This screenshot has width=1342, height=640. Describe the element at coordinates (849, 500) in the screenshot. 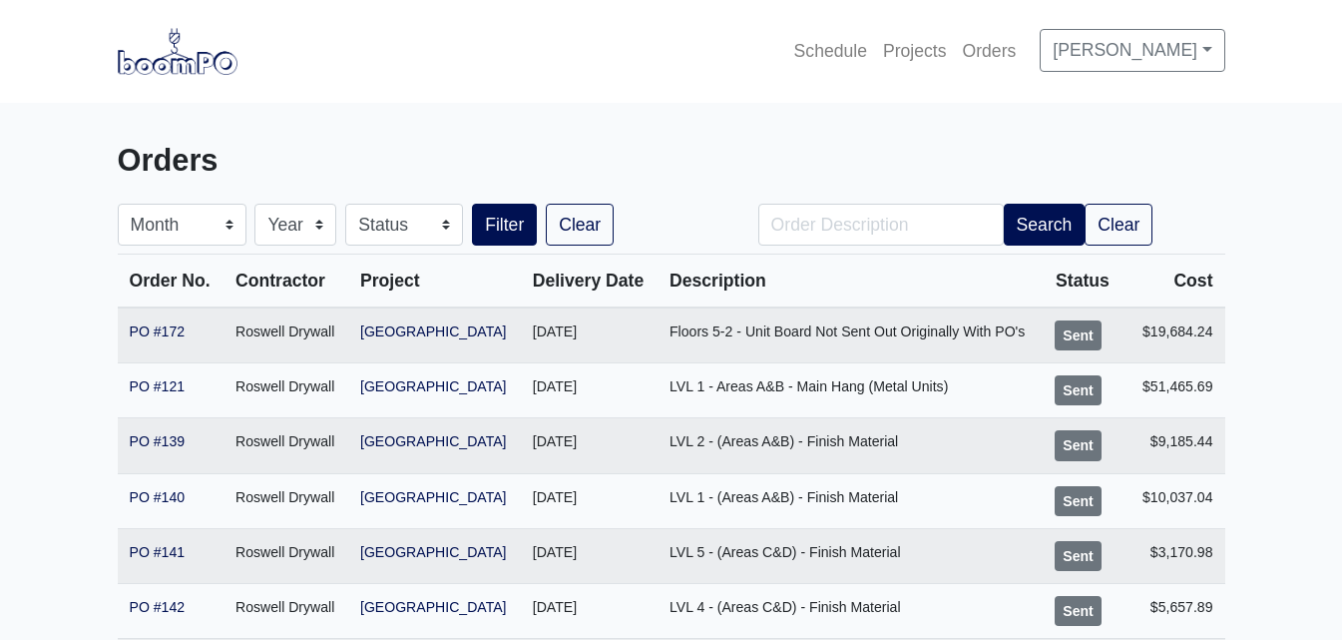

I see `td: LVL 1 - (Areas A&B) - Finish Material` at that location.